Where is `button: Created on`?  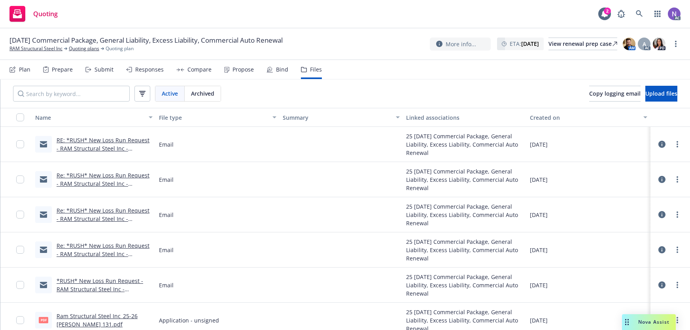 button: Created on is located at coordinates (588, 117).